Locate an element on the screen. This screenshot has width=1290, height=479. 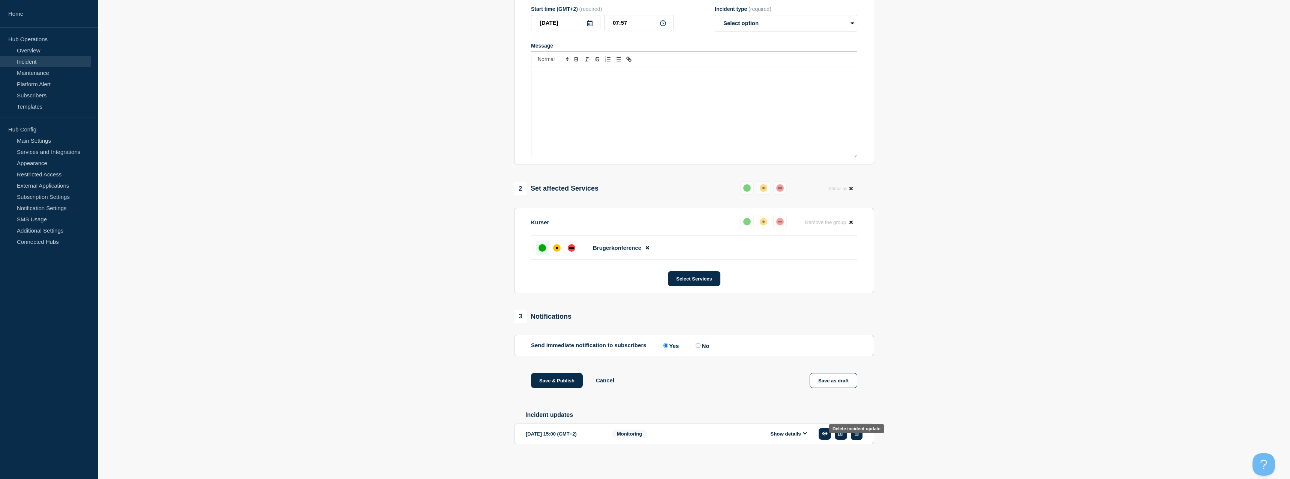
span: Monitoring is located at coordinates (629, 434).